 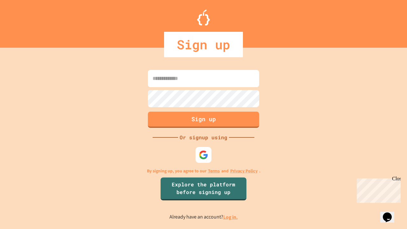 What do you see at coordinates (214, 171) in the screenshot?
I see `a: Terms` at bounding box center [214, 171].